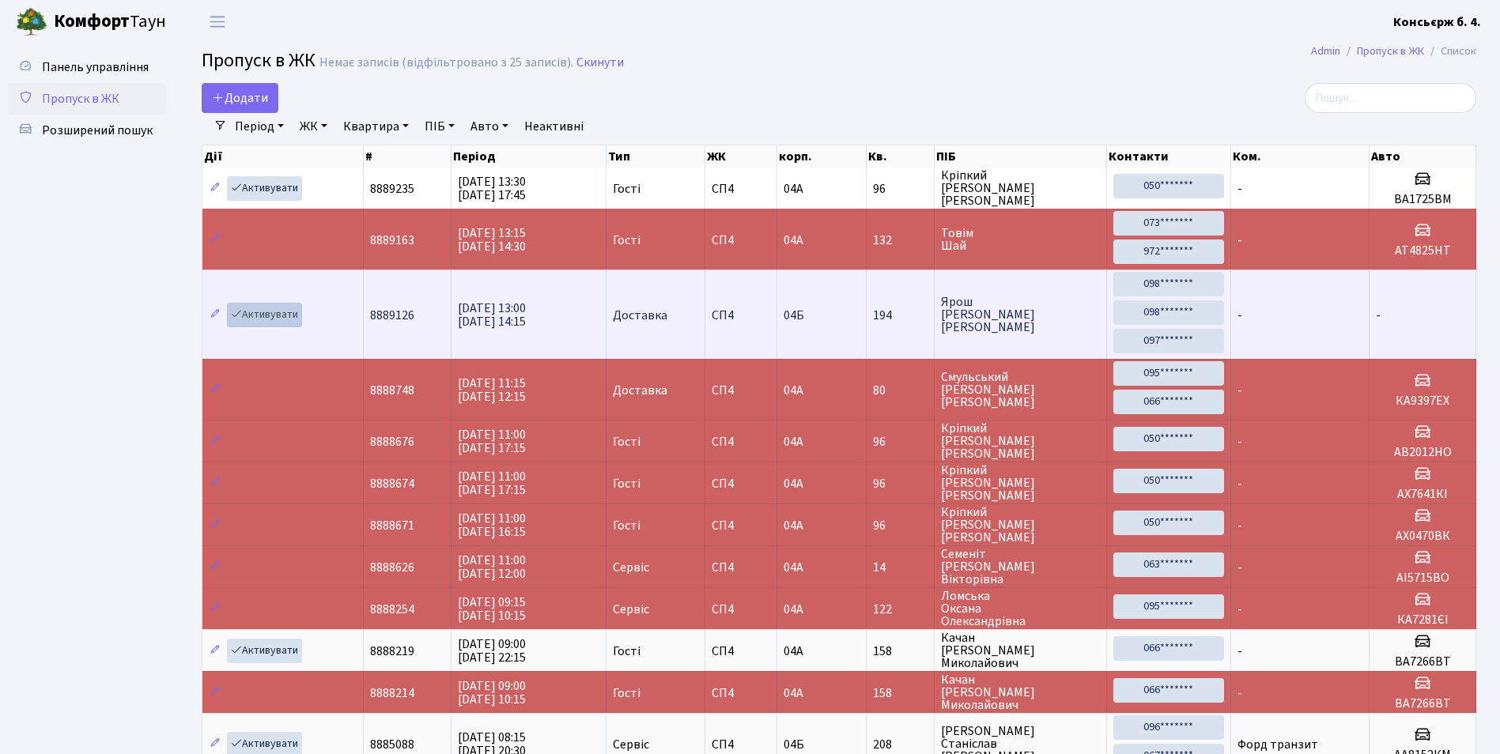  Describe the element at coordinates (1437, 22) in the screenshot. I see `a: Консьєрж б. 4.` at that location.